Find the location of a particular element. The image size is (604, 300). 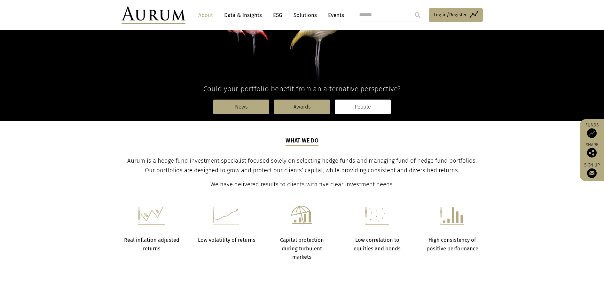

a: Events is located at coordinates (335, 15).